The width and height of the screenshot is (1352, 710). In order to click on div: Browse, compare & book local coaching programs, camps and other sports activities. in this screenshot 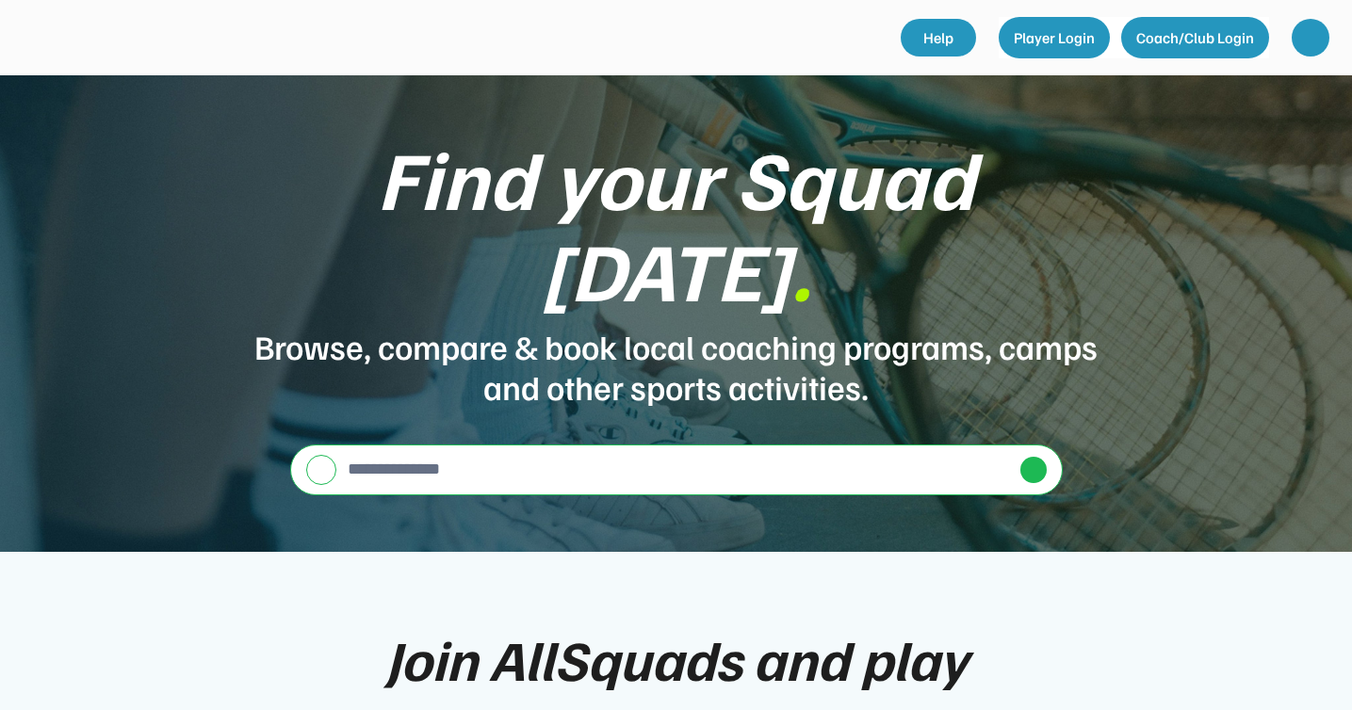, I will do `click(676, 367)`.